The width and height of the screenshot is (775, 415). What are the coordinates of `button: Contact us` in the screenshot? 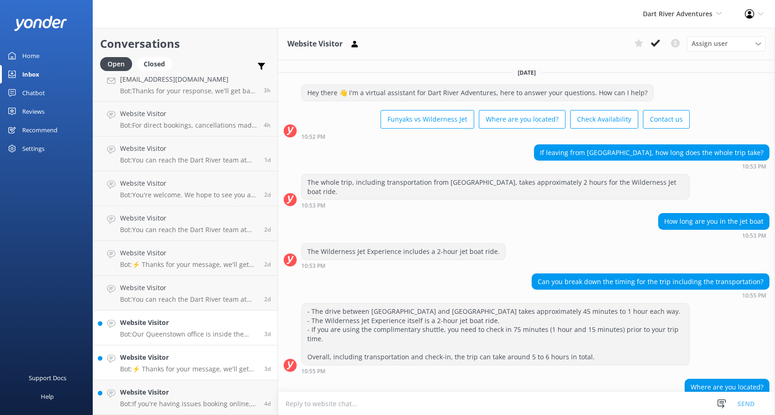 It's located at (666, 119).